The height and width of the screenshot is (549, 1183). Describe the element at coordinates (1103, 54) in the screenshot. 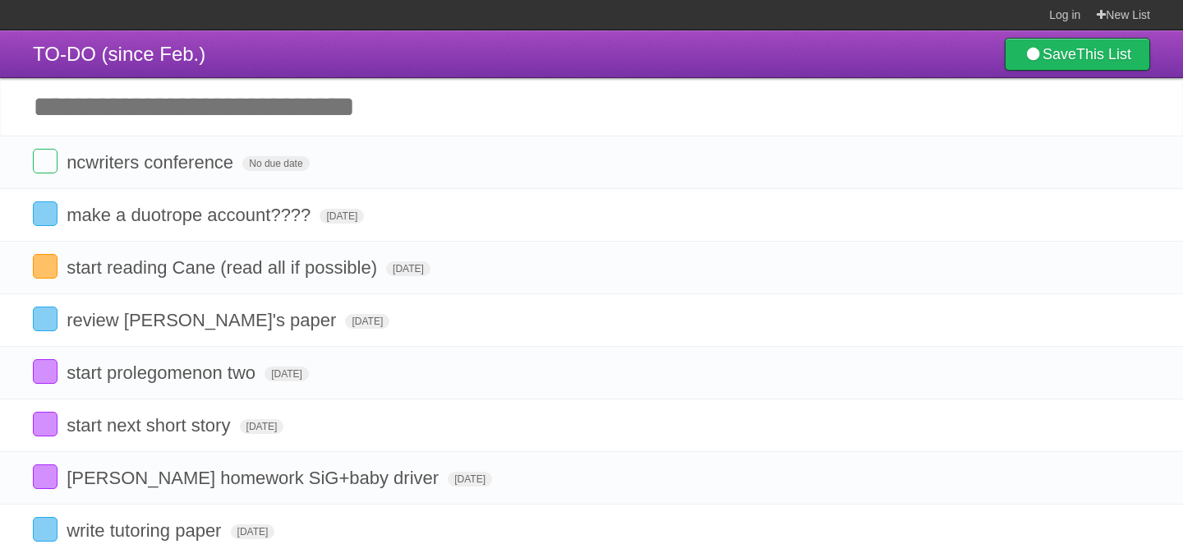

I see `b: This List` at that location.